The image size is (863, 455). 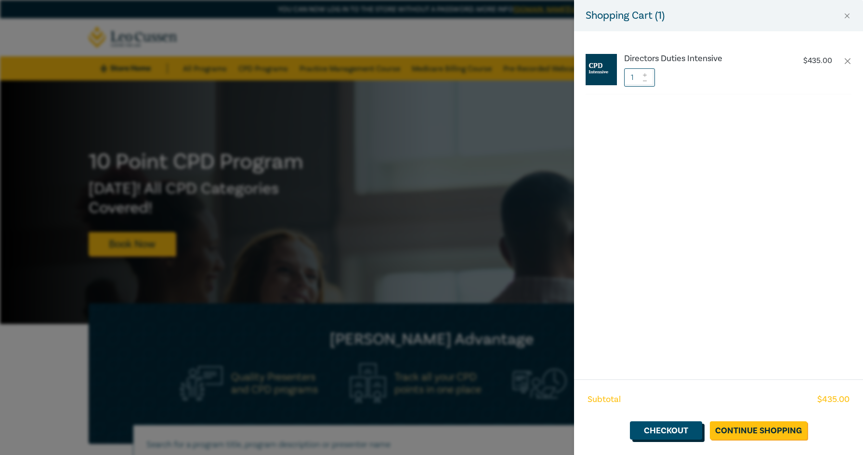 I want to click on span: Subtotal, so click(x=604, y=400).